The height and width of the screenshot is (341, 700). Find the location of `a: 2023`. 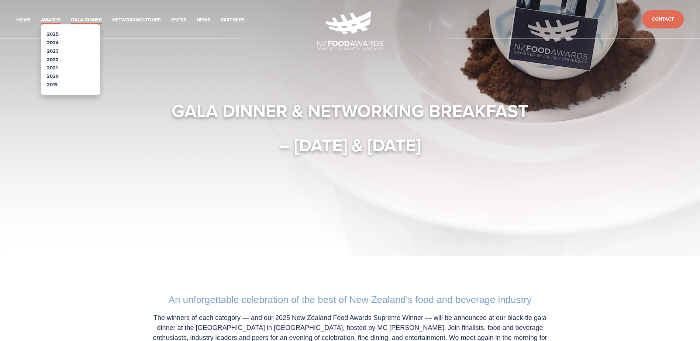

a: 2023 is located at coordinates (53, 51).